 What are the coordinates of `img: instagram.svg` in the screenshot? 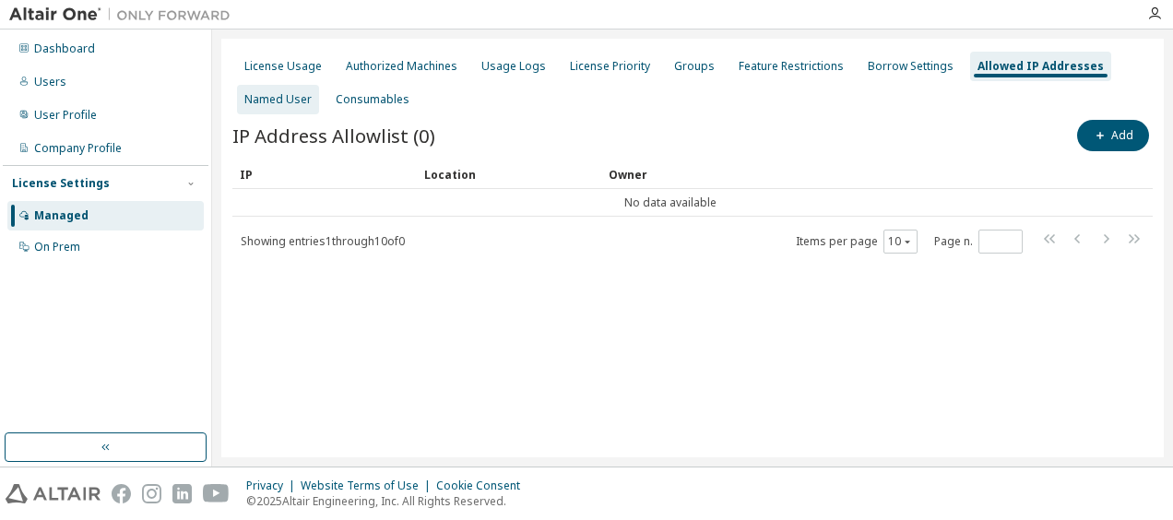 It's located at (151, 493).